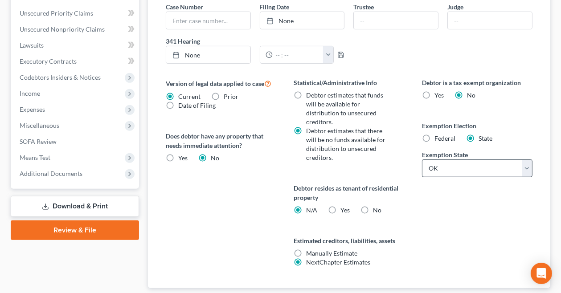 Image resolution: width=561 pixels, height=293 pixels. Describe the element at coordinates (184, 7) in the screenshot. I see `label: Case Number` at that location.